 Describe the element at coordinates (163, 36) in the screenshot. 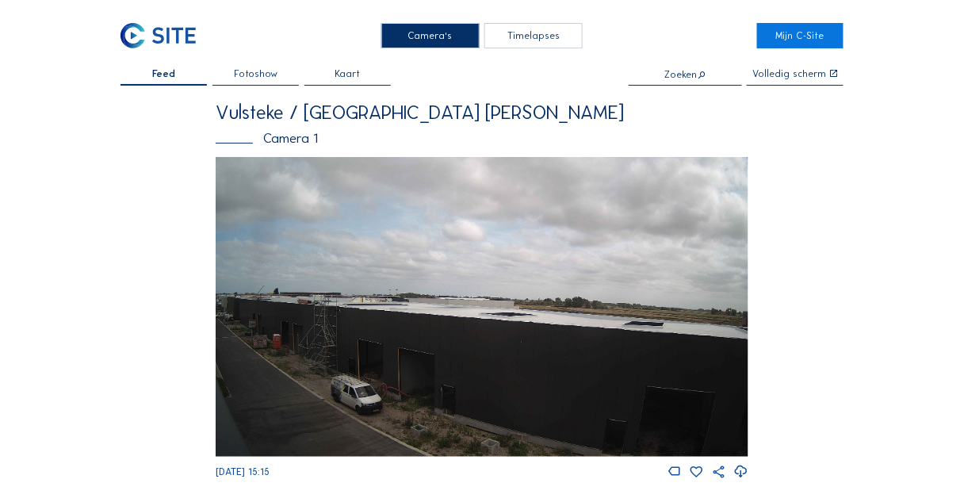

I see `a: C-SITE Logo` at that location.